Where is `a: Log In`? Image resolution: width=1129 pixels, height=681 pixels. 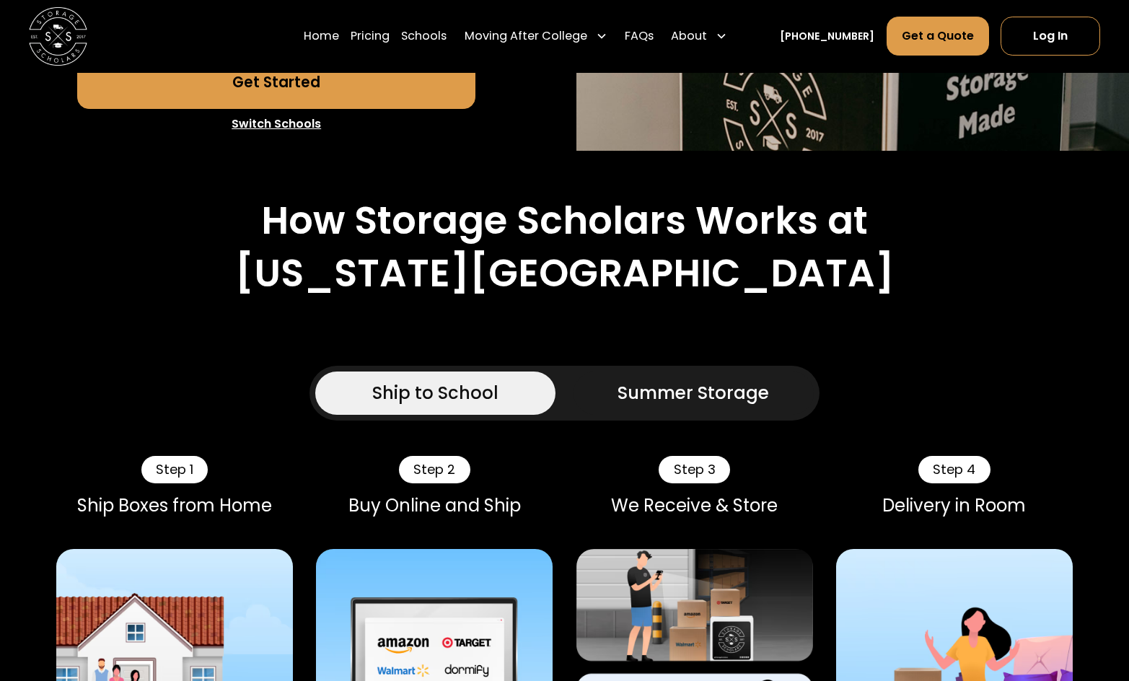
a: Log In is located at coordinates (1049, 36).